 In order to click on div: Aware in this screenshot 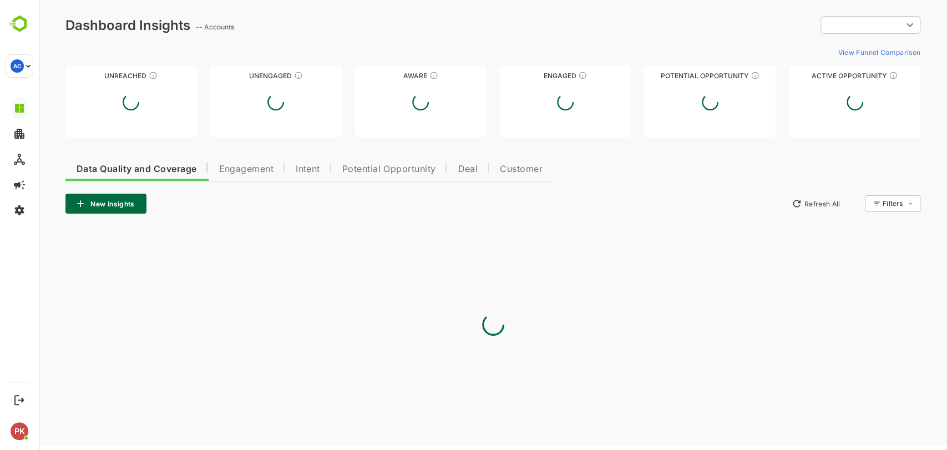, I will do `click(382, 75)`.